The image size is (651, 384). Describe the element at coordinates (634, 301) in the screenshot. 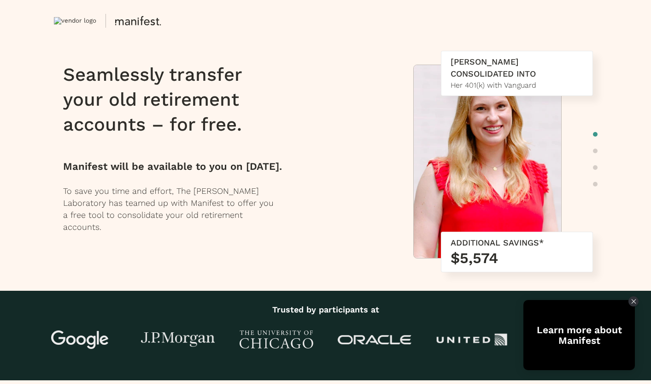

I see `div: Close Tolstoy widget` at that location.